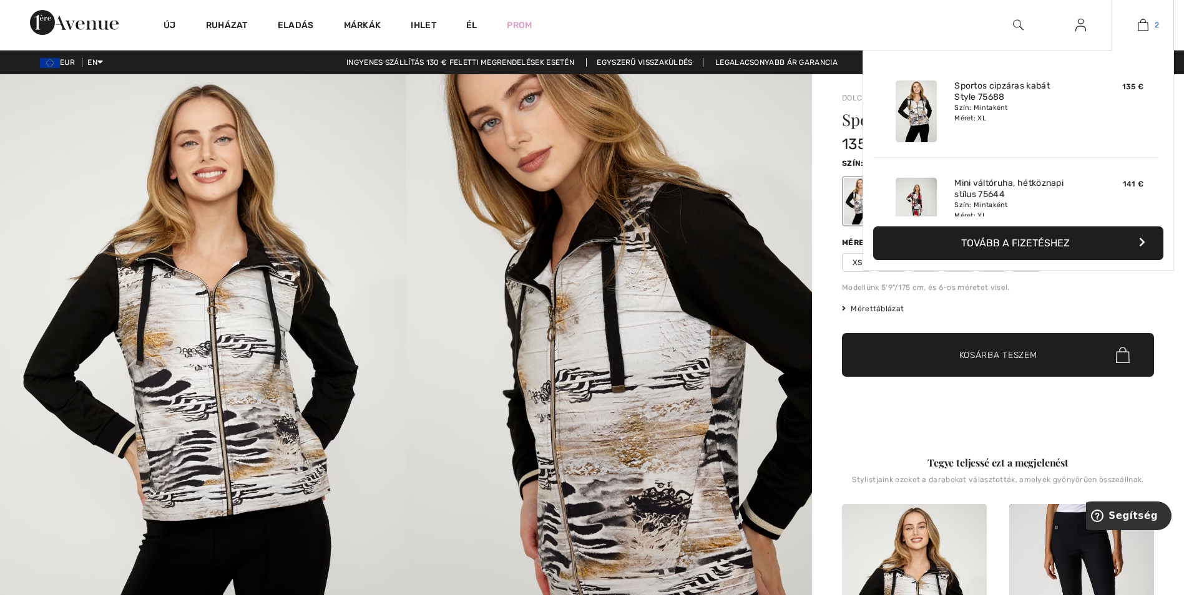 The height and width of the screenshot is (595, 1184). I want to click on img: Keresés a weboldalon, so click(1018, 25).